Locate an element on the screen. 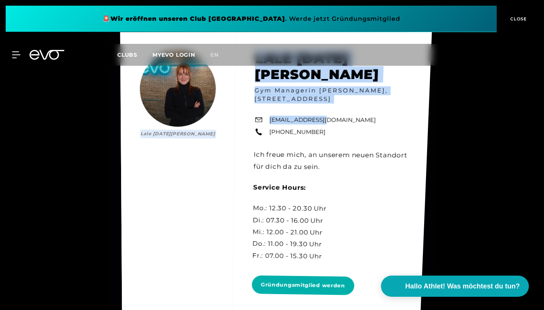 Image resolution: width=544 pixels, height=310 pixels. span: Gründungsmitglied werden is located at coordinates (303, 285).